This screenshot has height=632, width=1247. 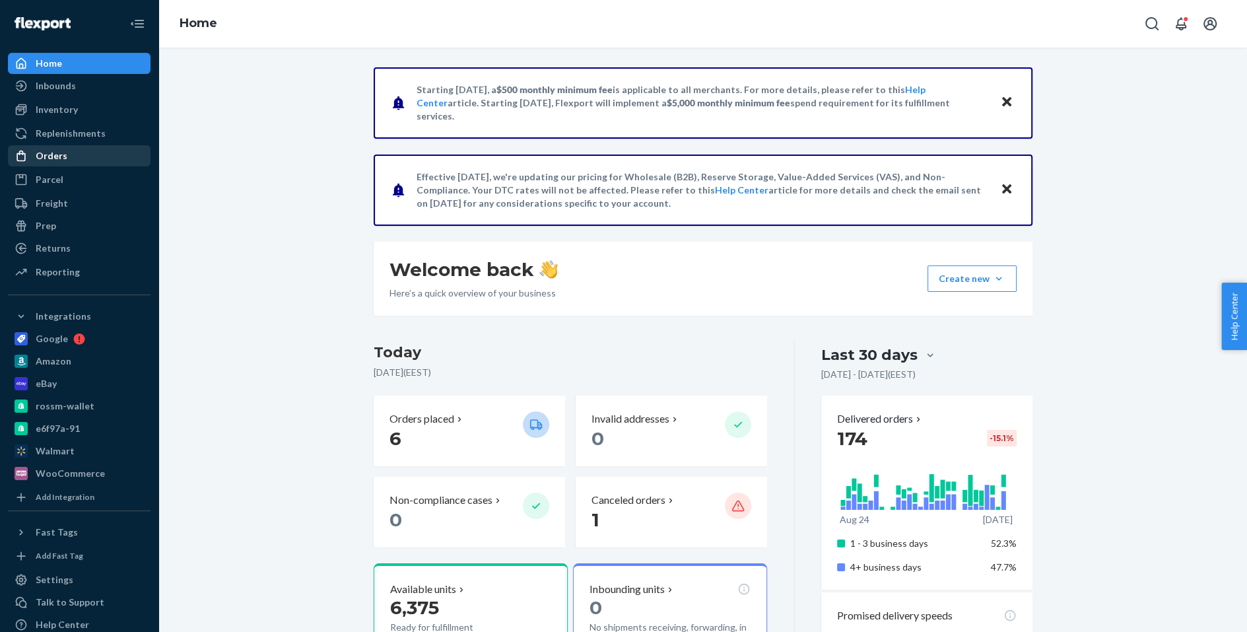 What do you see at coordinates (852, 438) in the screenshot?
I see `span: 174` at bounding box center [852, 438].